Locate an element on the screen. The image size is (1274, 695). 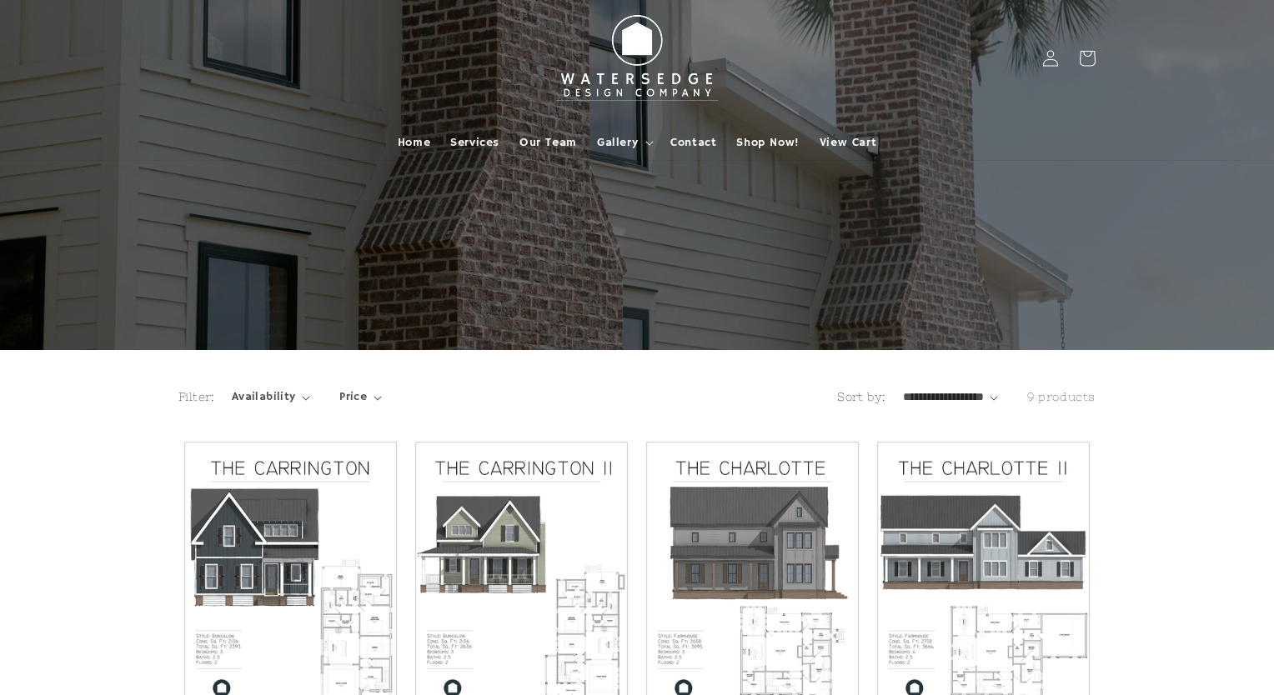
a: Contact is located at coordinates (693, 143).